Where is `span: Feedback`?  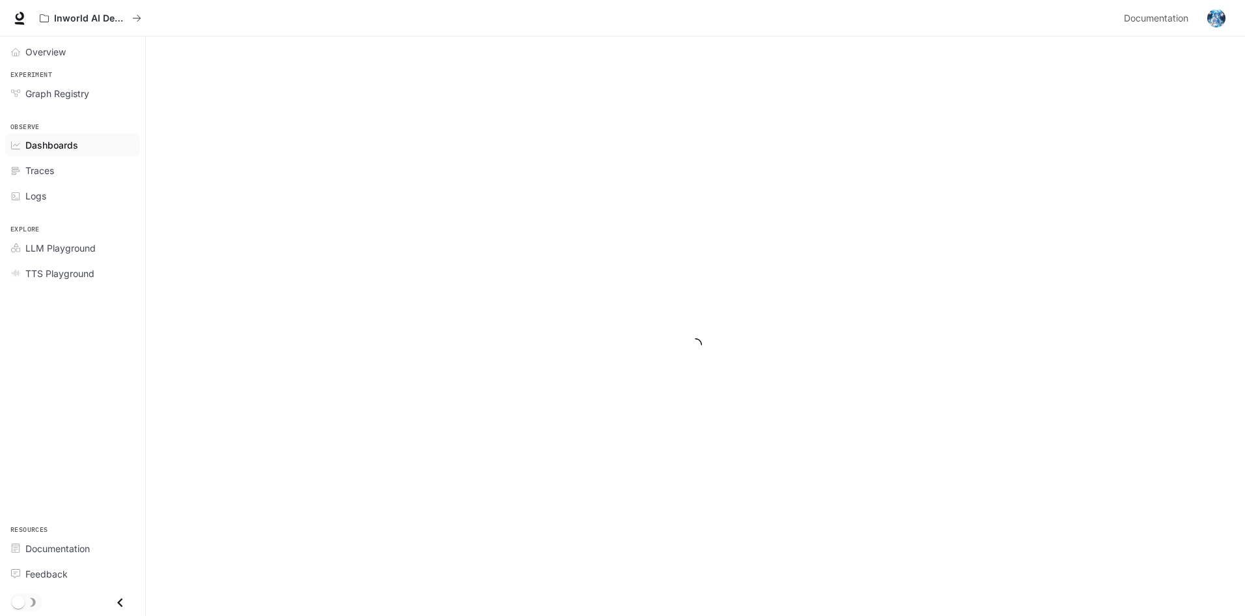
span: Feedback is located at coordinates (46, 573).